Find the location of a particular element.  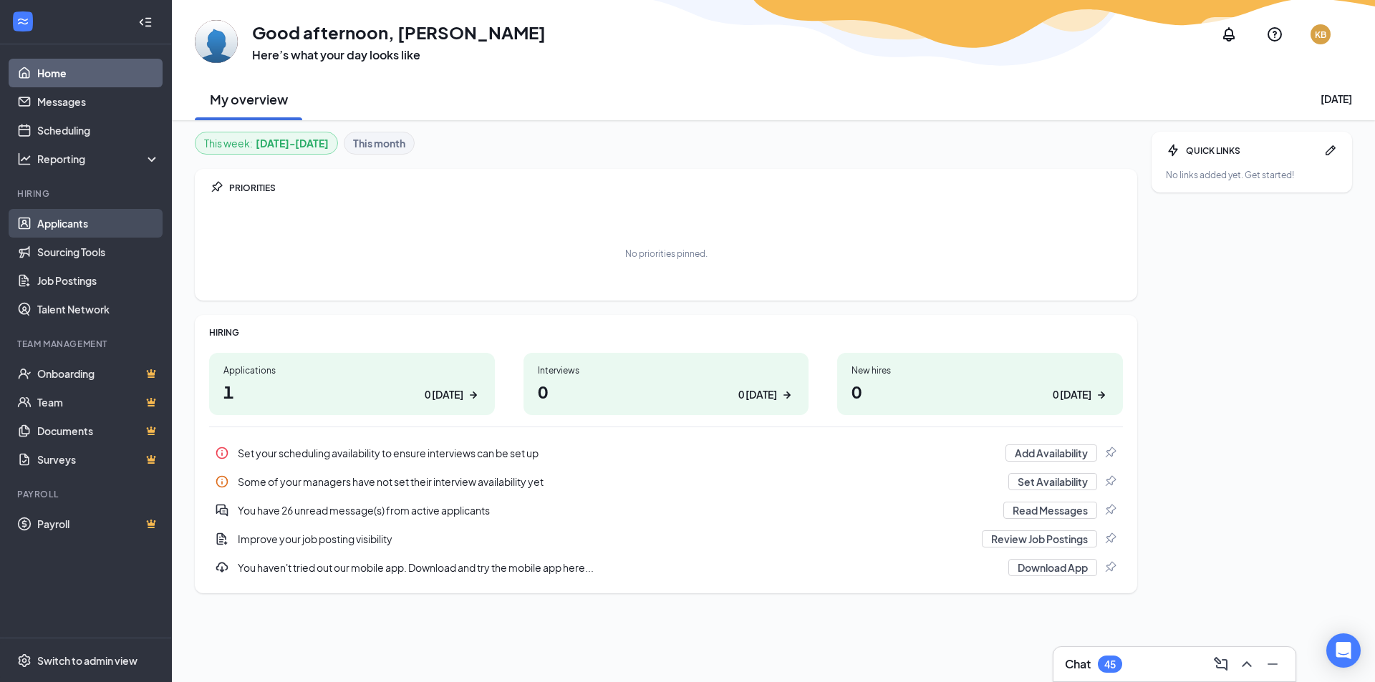

div: PRIORITIES is located at coordinates (676, 188).